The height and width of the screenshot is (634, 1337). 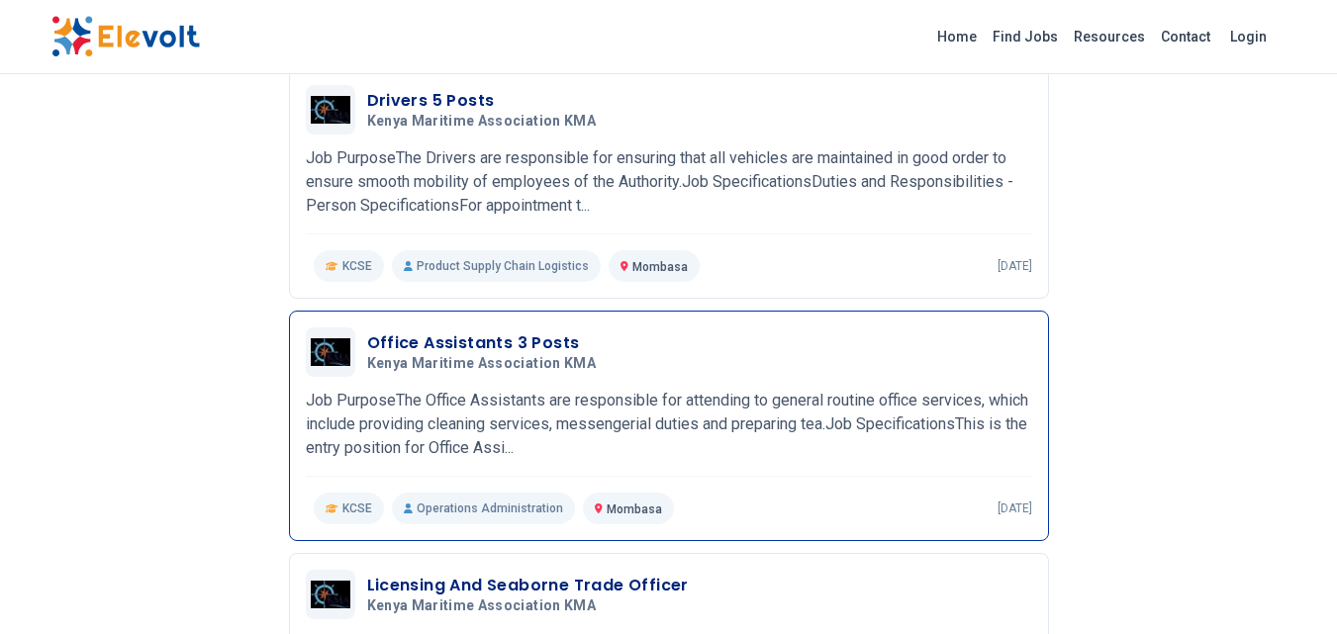 I want to click on p: Job PurposeThe Office Assistants are responsible for attending to general routine office services..., so click(x=669, y=425).